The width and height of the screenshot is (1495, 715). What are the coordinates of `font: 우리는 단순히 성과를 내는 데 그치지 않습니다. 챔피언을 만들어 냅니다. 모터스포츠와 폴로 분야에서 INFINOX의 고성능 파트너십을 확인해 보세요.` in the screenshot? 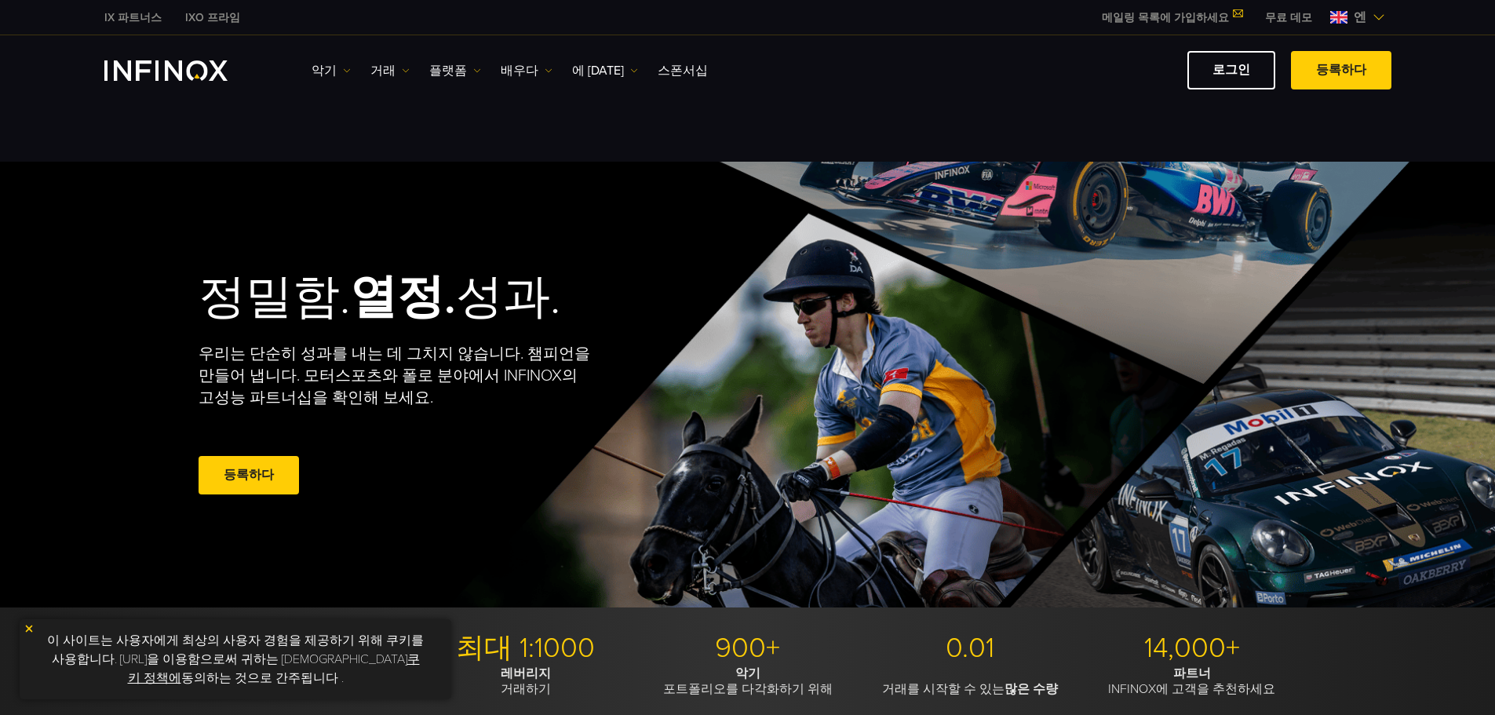 It's located at (394, 376).